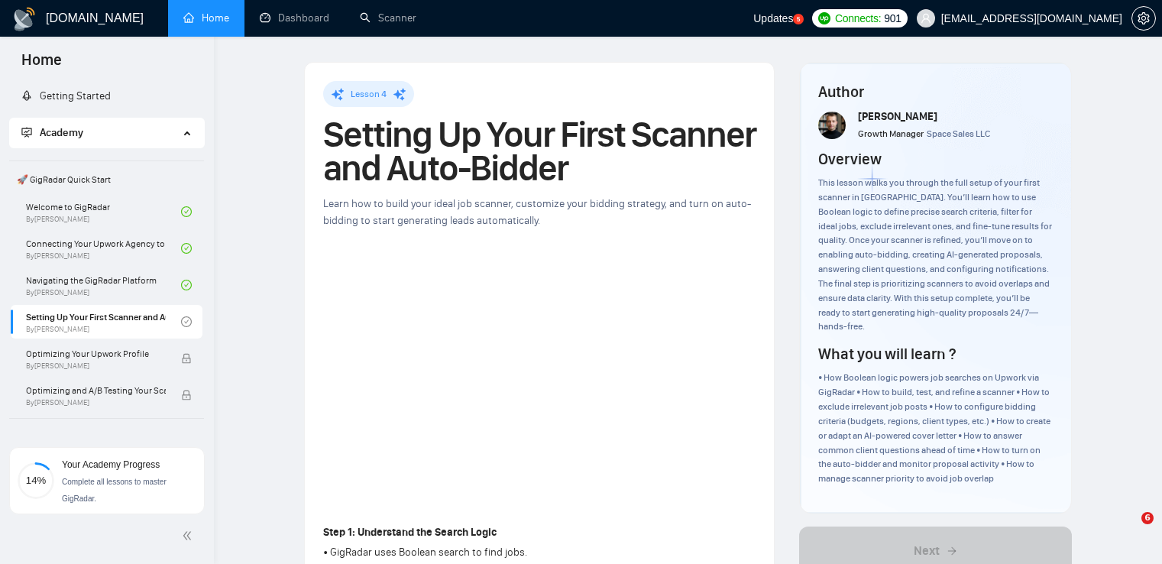 Image resolution: width=1162 pixels, height=564 pixels. What do you see at coordinates (114, 490) in the screenshot?
I see `span: Complete all lessons to master GigRadar.` at bounding box center [114, 490].